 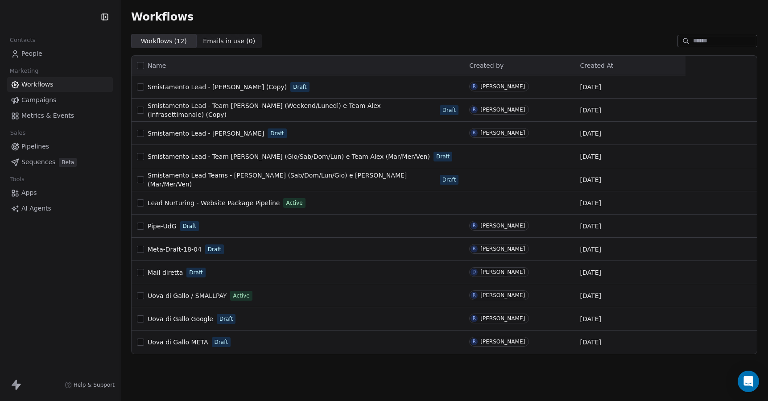 What do you see at coordinates (174, 249) in the screenshot?
I see `a: Meta-Draft-18-04` at bounding box center [174, 249].